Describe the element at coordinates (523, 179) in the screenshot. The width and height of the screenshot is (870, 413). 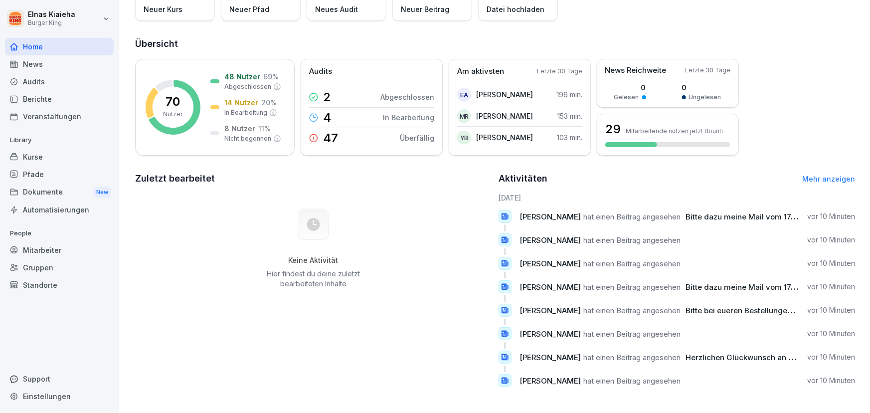
I see `h2: Aktivitäten` at that location.